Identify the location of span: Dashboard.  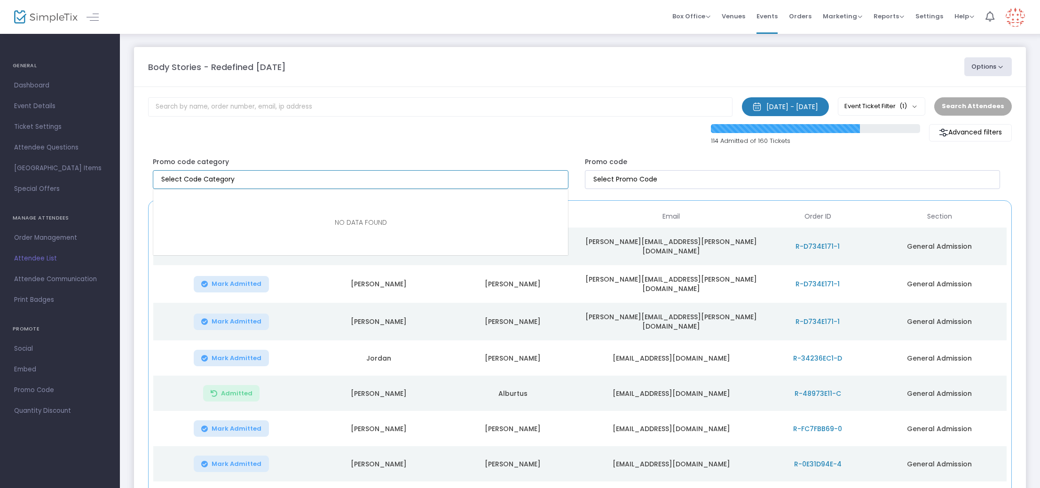
(60, 86).